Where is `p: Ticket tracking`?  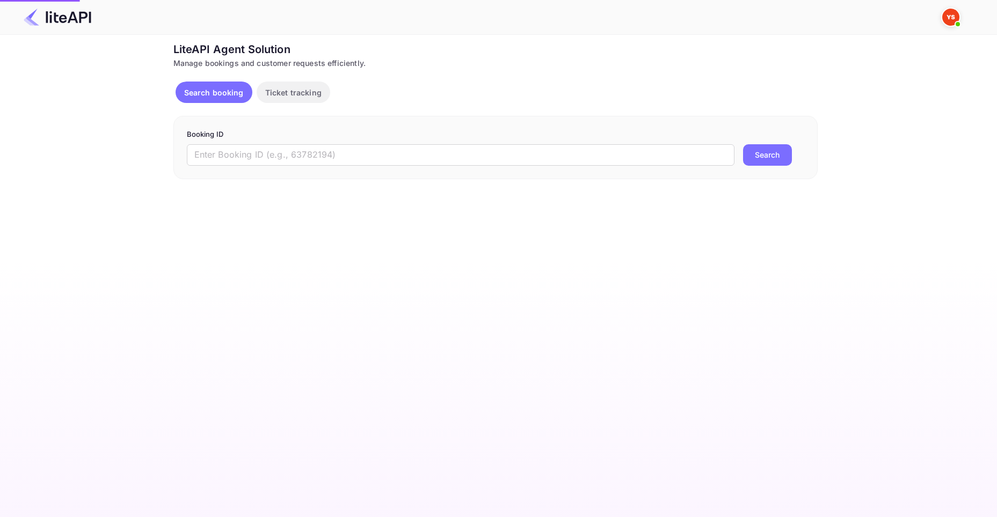
p: Ticket tracking is located at coordinates (293, 92).